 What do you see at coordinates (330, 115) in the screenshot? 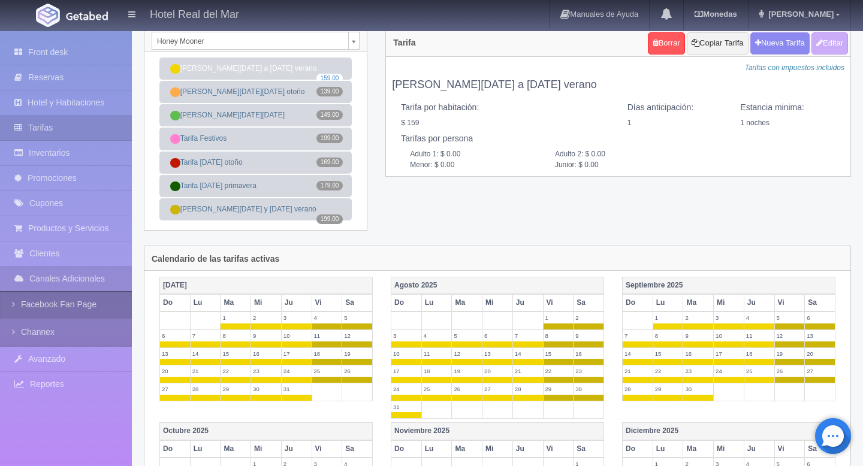
I see `span: 149.00` at bounding box center [330, 115].